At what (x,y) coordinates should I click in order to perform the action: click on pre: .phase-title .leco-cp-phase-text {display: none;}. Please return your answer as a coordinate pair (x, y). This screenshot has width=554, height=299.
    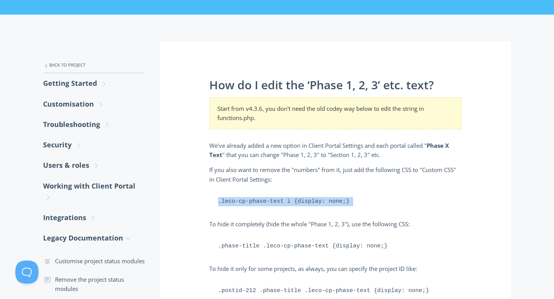
    Looking at the image, I should click on (336, 246).